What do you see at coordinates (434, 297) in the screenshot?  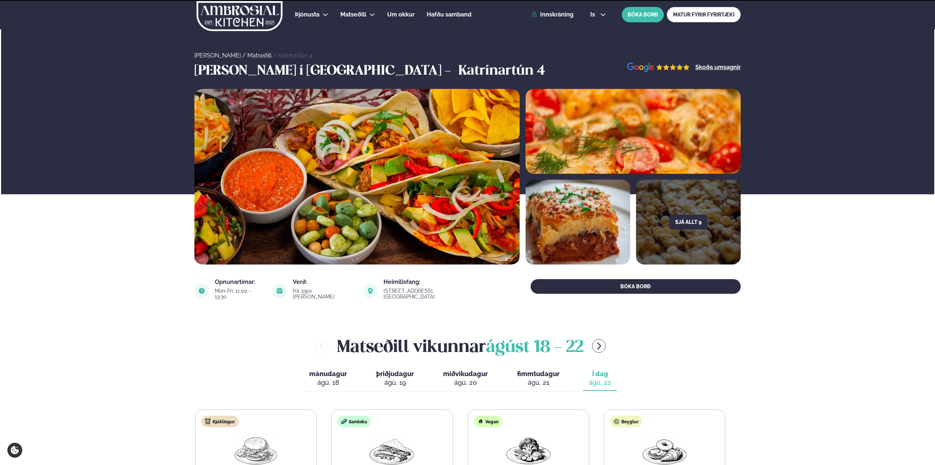 I see `a: link` at bounding box center [434, 297].